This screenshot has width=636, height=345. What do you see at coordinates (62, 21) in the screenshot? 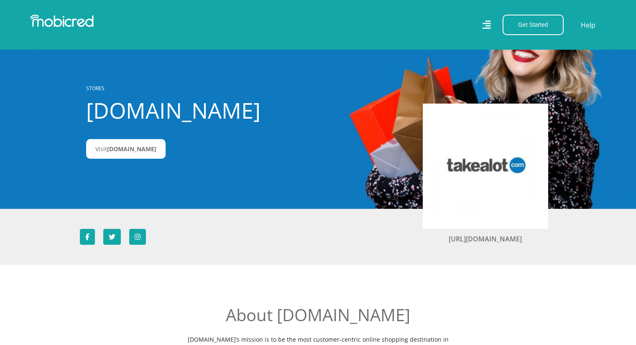
I see `img: Mobicred` at bounding box center [62, 21].